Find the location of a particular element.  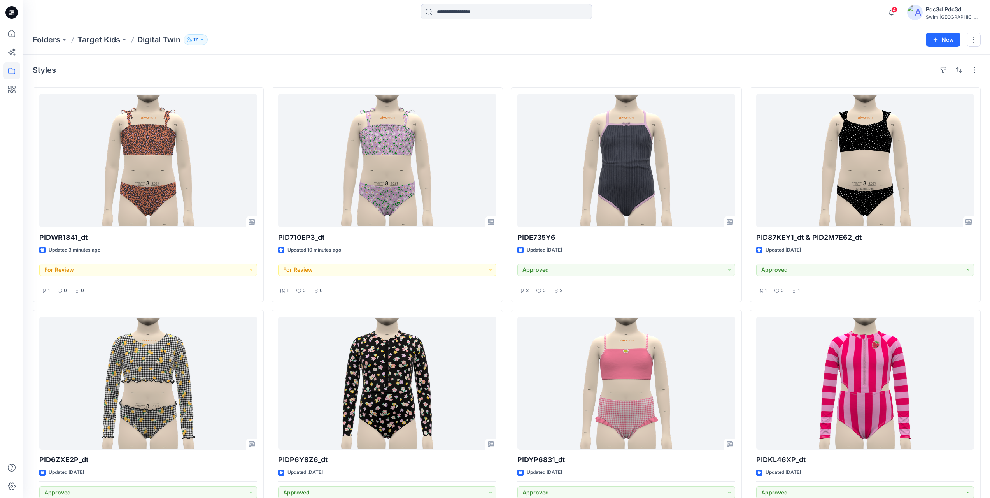

p: PIDE735Y6 is located at coordinates (627, 237).